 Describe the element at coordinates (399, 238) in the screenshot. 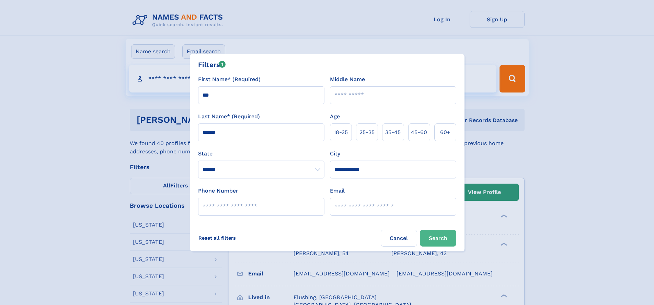

I see `label: Cancel` at that location.